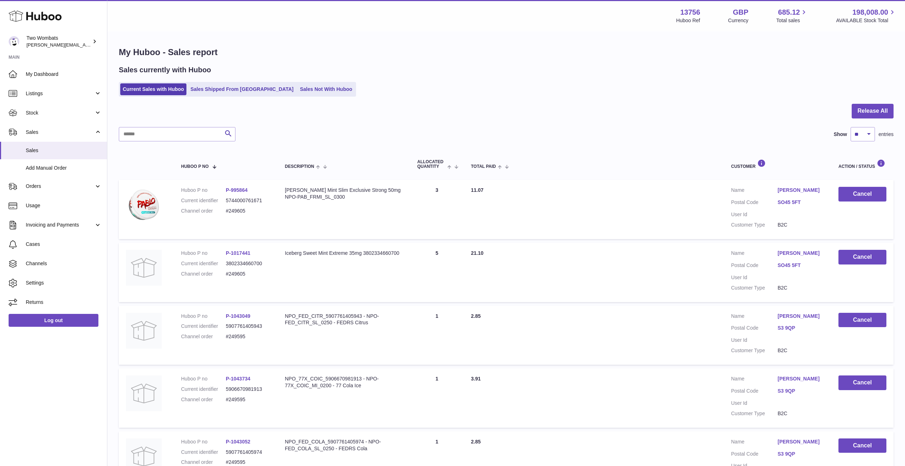 This screenshot has width=905, height=466. I want to click on strong: GBP, so click(740, 12).